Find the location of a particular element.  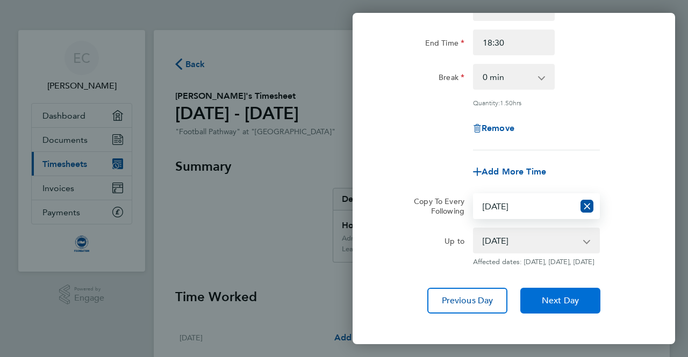

label: End Time is located at coordinates (444, 45).